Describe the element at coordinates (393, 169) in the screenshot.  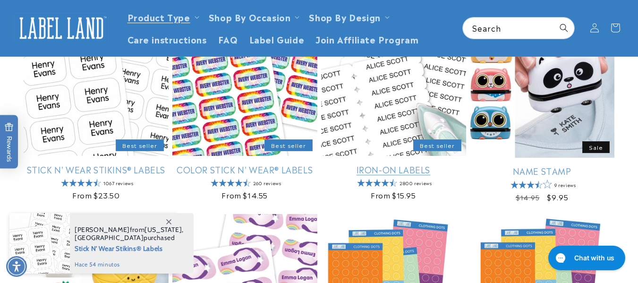
I see `a: Iron-On Labels` at that location.